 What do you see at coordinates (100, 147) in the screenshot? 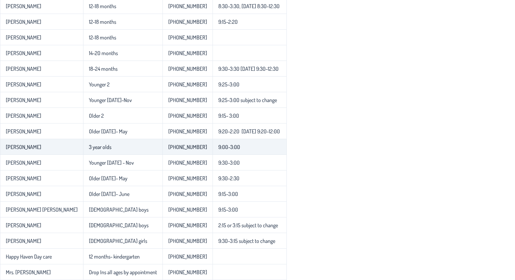
I see `p-celleditor: 3 year olds` at bounding box center [100, 147].